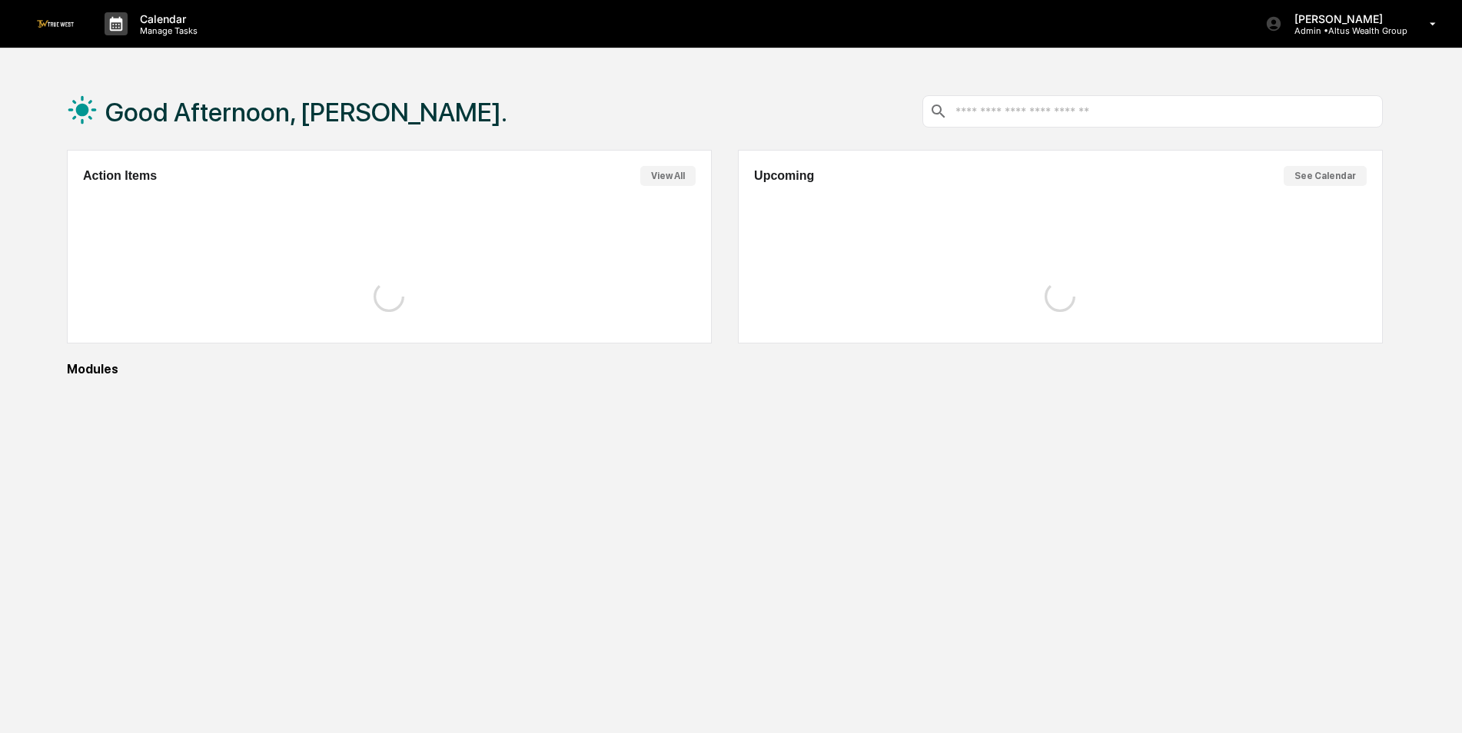 Image resolution: width=1462 pixels, height=733 pixels. Describe the element at coordinates (725, 369) in the screenshot. I see `div: Modules` at that location.